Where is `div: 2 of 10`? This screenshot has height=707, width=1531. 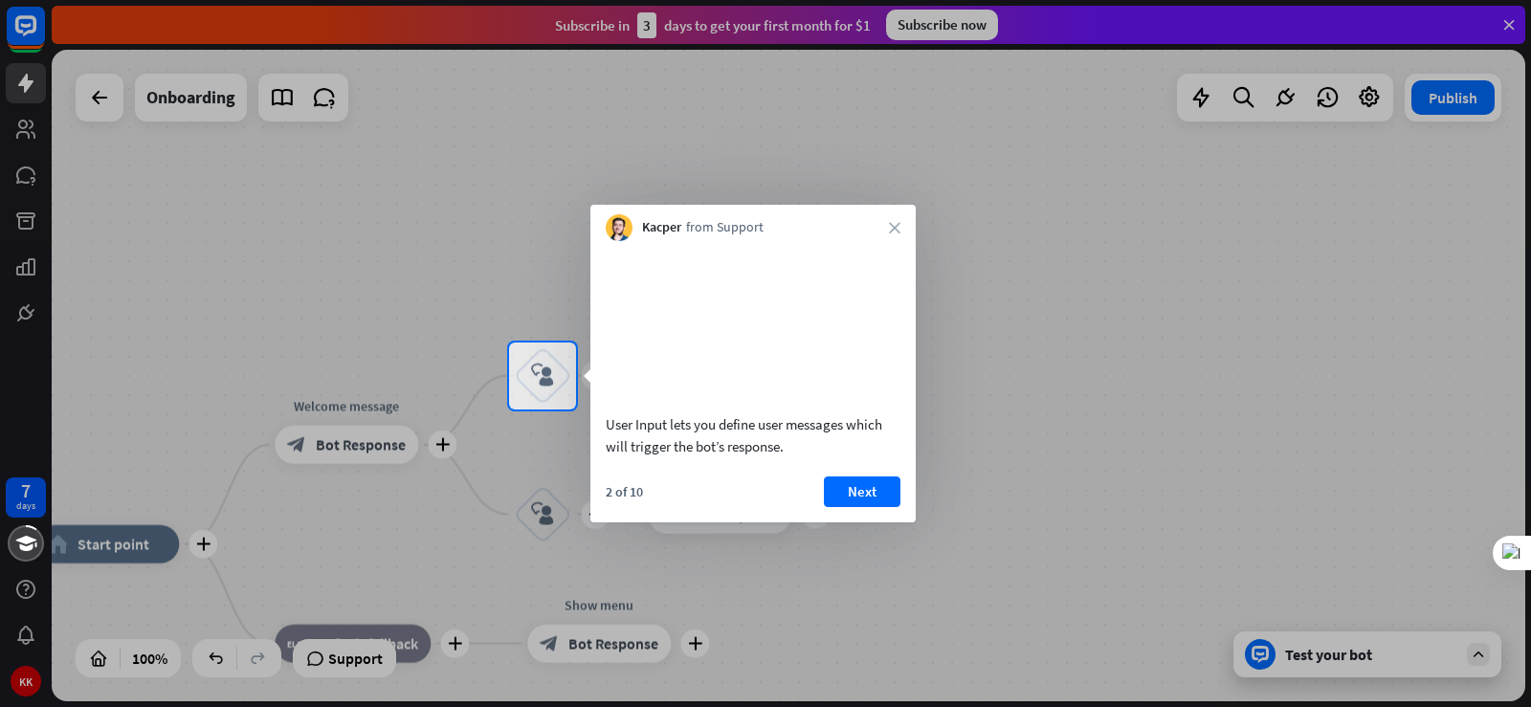 div: 2 of 10 is located at coordinates (624, 492).